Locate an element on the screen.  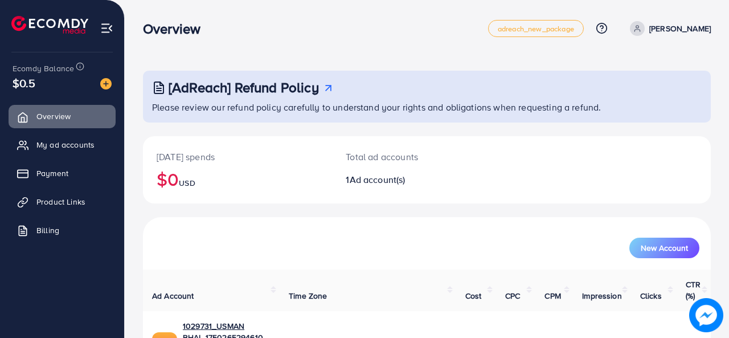
span: adreach_new_package is located at coordinates (536, 28).